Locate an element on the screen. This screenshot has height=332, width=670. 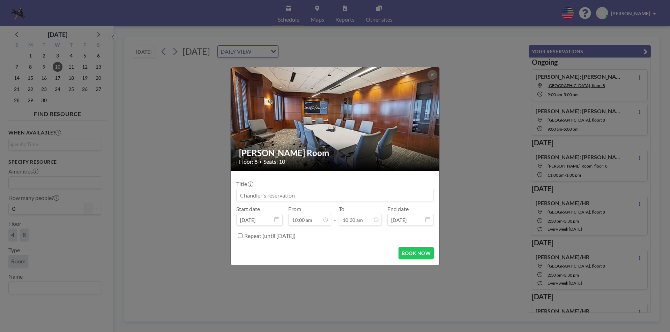
input: Chandler's reservation is located at coordinates (335, 195).